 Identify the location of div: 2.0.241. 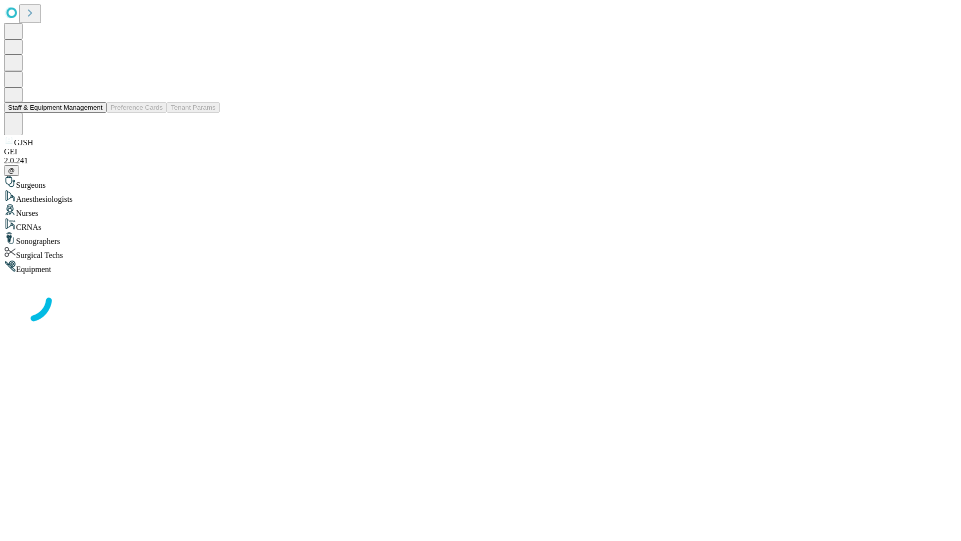
(481, 161).